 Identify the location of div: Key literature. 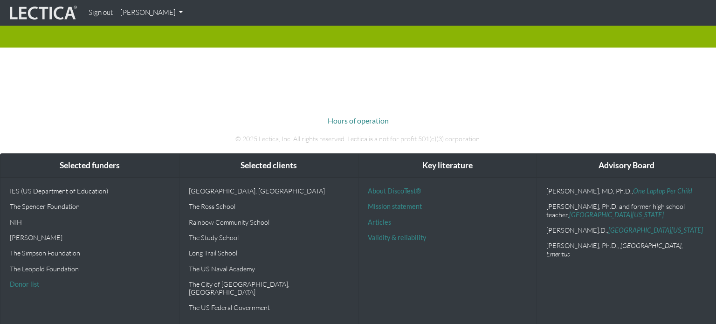
(448, 166).